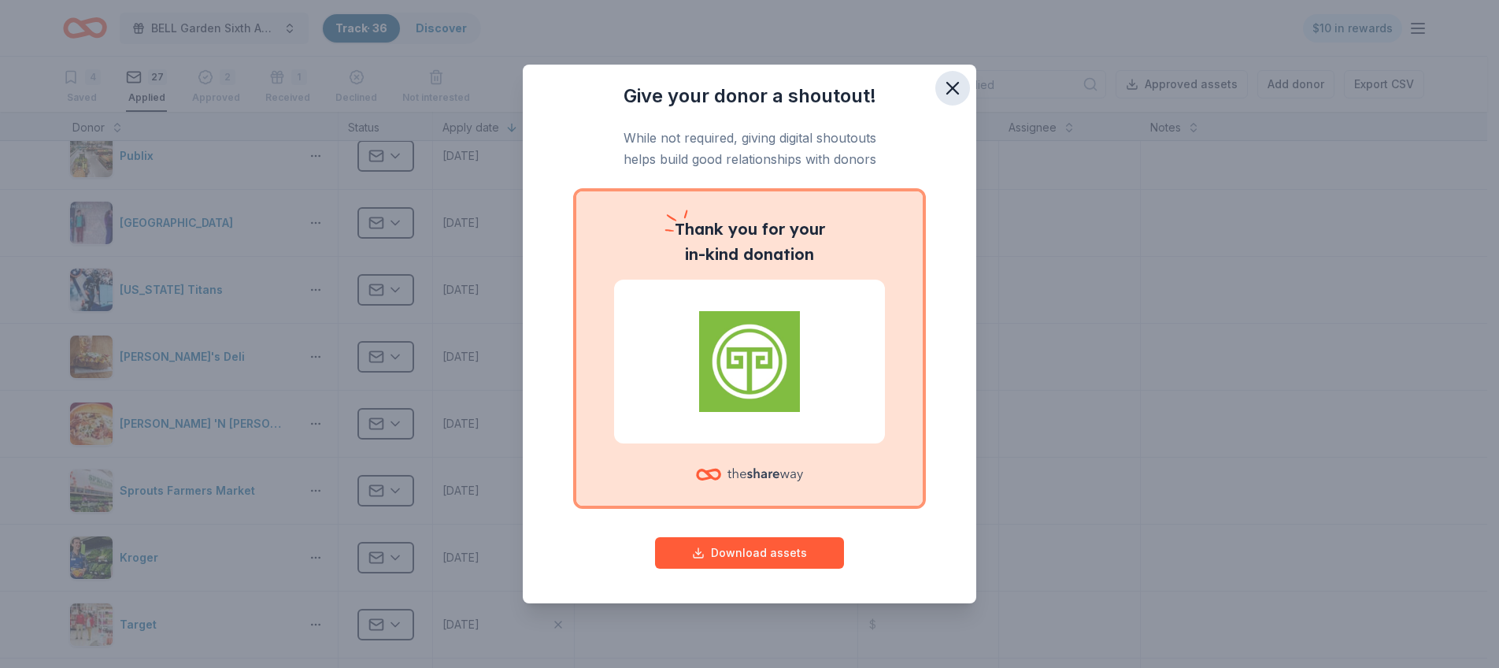  Describe the element at coordinates (750, 553) in the screenshot. I see `button: Download assets` at that location.